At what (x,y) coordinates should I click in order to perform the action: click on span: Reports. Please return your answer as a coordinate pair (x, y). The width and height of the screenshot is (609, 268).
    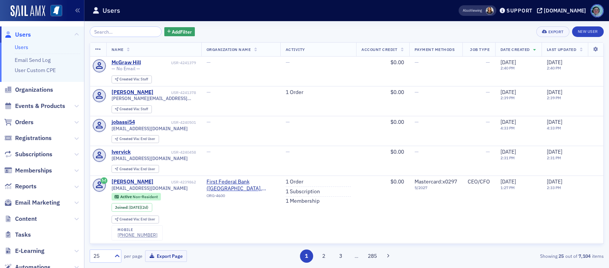
    Looking at the image, I should click on (26, 186).